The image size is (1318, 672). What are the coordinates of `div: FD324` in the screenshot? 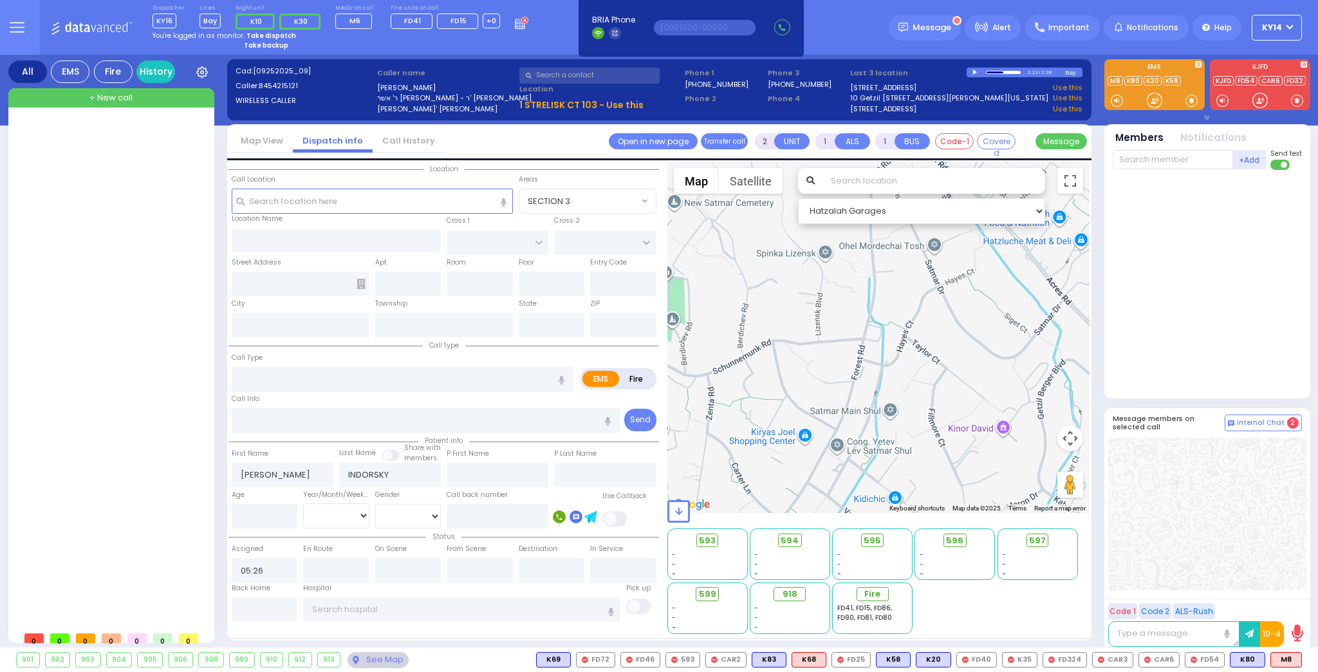 It's located at (1064, 659).